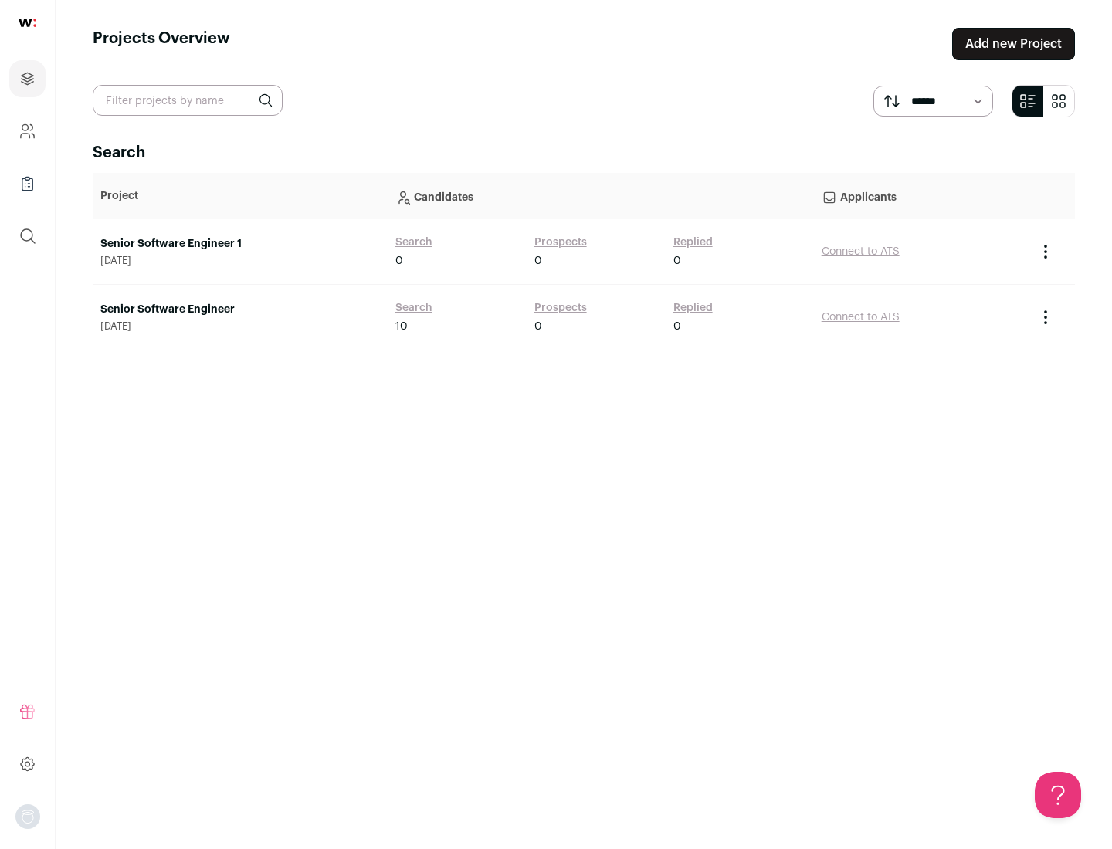  Describe the element at coordinates (27, 131) in the screenshot. I see `a: Company and ATS Settings` at that location.